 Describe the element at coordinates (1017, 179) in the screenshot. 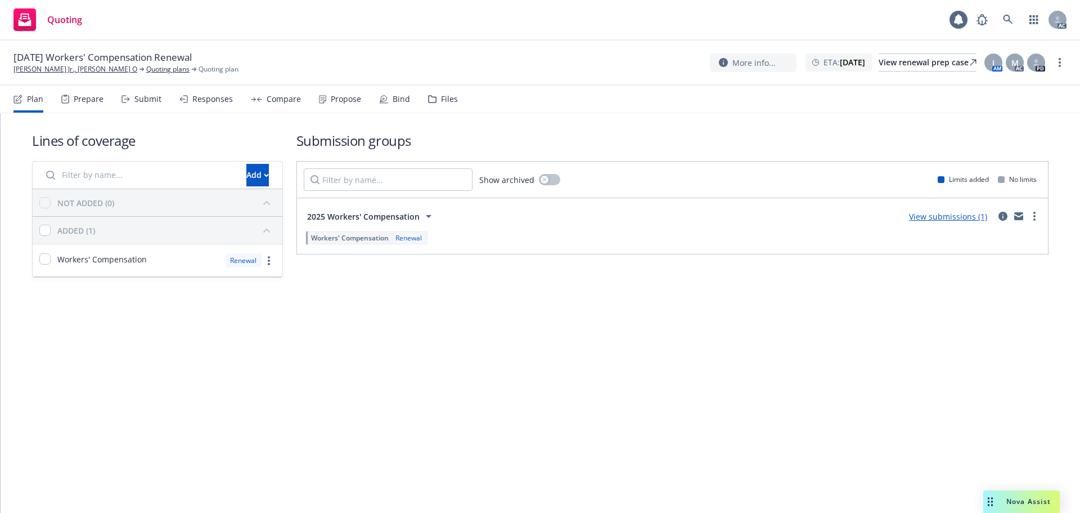

I see `div: No limits` at that location.